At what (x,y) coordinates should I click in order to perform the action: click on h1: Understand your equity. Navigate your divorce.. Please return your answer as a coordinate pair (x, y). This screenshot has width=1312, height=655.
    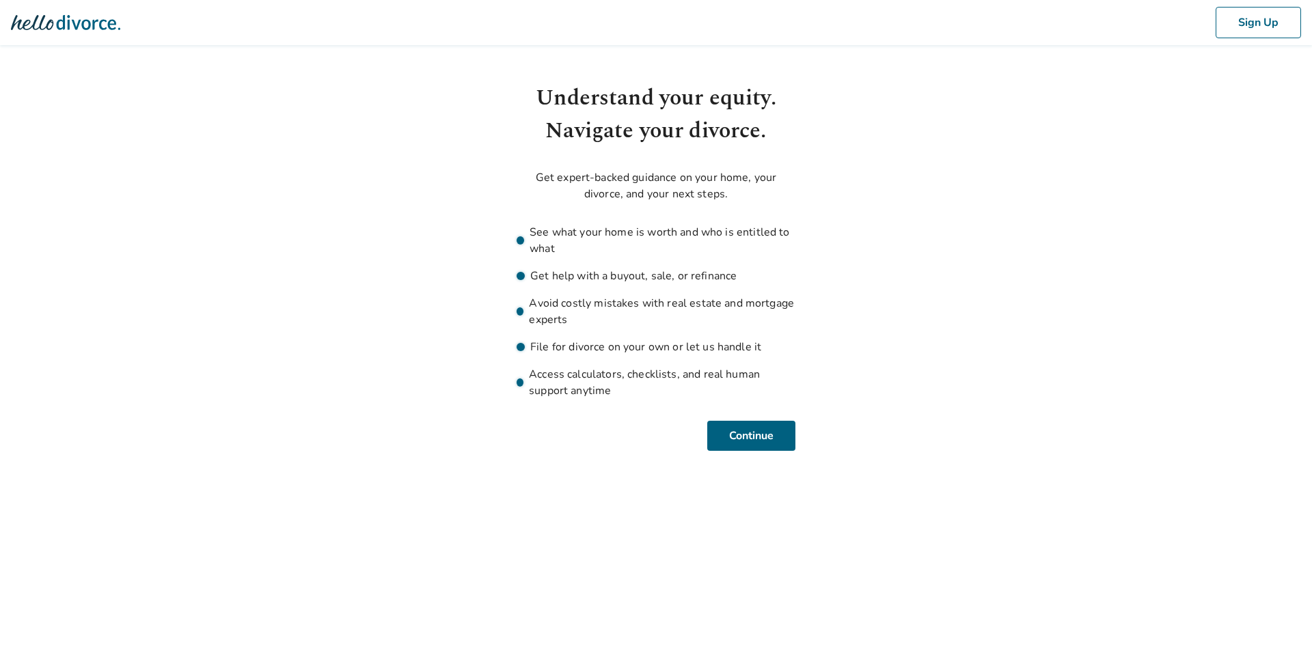
    Looking at the image, I should click on (656, 115).